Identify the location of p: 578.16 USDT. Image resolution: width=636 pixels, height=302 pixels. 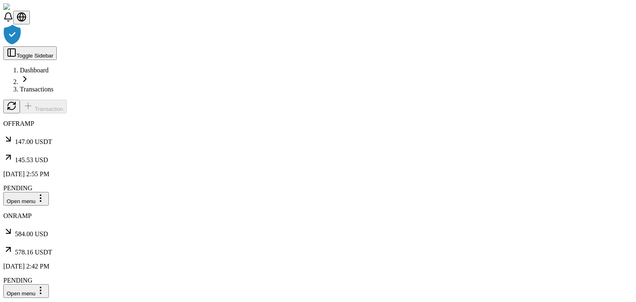
(318, 250).